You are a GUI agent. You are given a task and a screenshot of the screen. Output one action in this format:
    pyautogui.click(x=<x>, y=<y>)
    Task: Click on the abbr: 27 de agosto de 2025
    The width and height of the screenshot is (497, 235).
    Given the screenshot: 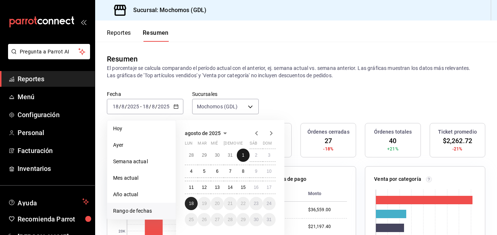 What is the action you would take?
    pyautogui.click(x=217, y=220)
    